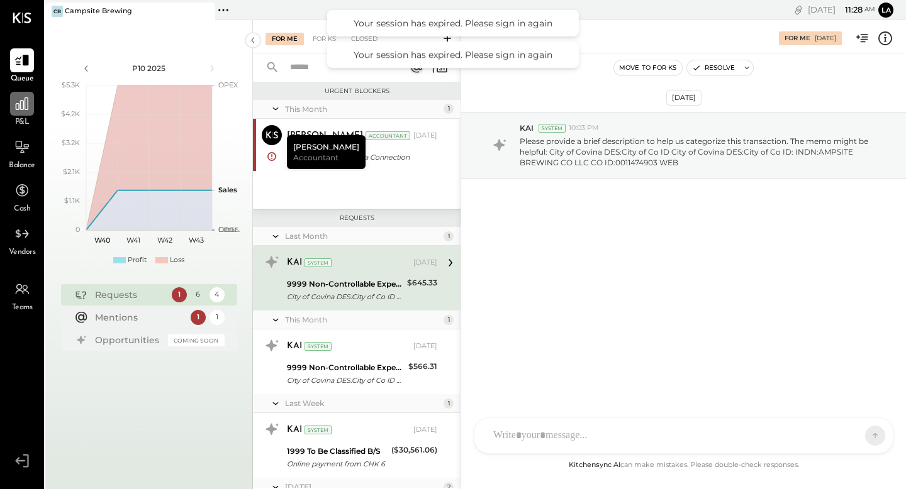  What do you see at coordinates (713, 68) in the screenshot?
I see `button: Resolve` at bounding box center [713, 68].